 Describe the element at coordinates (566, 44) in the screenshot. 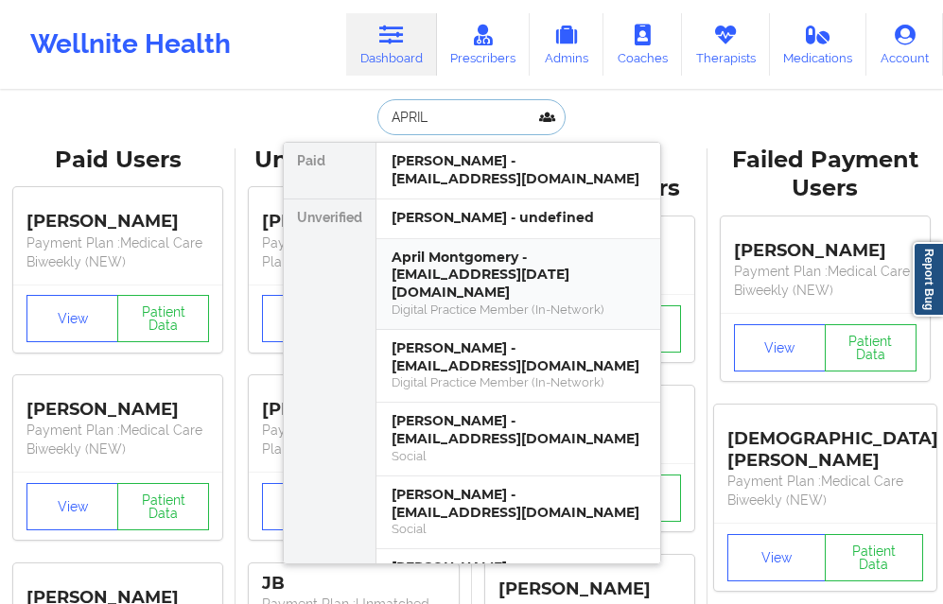

I see `a: Admins` at that location.